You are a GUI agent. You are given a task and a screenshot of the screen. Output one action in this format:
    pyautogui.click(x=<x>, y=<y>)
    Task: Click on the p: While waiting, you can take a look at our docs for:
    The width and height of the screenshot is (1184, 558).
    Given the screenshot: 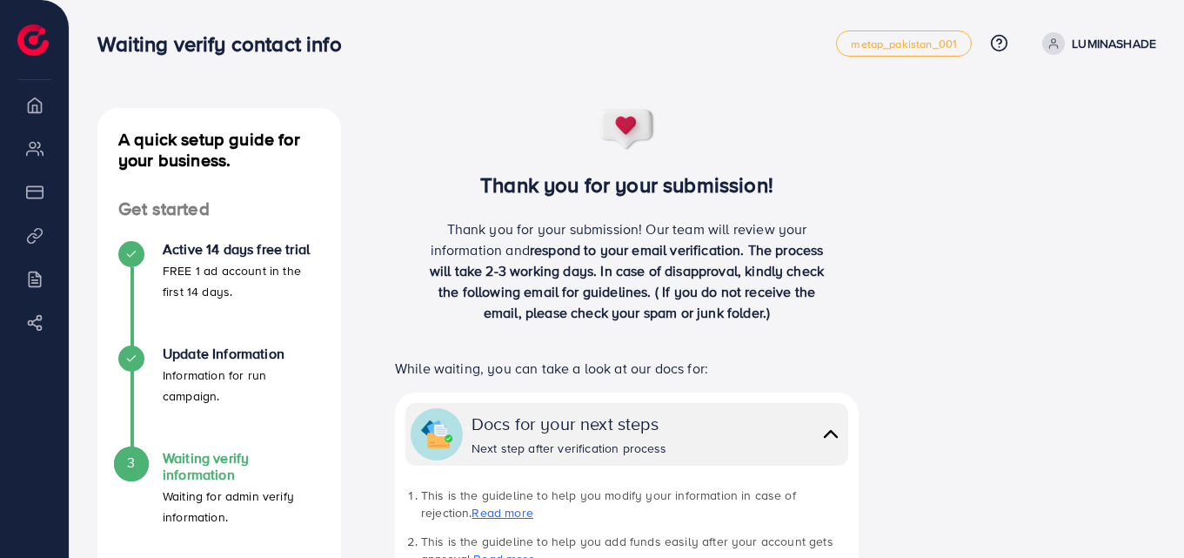 What is the action you would take?
    pyautogui.click(x=626, y=368)
    